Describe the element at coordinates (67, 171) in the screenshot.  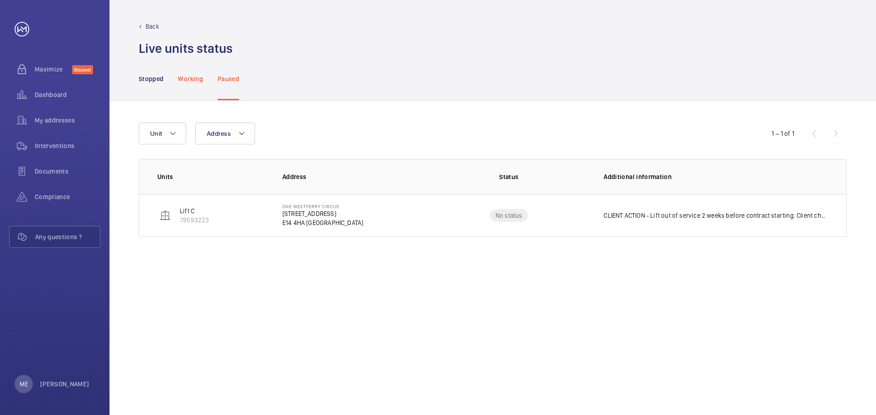
I see `span: Documents` at that location.